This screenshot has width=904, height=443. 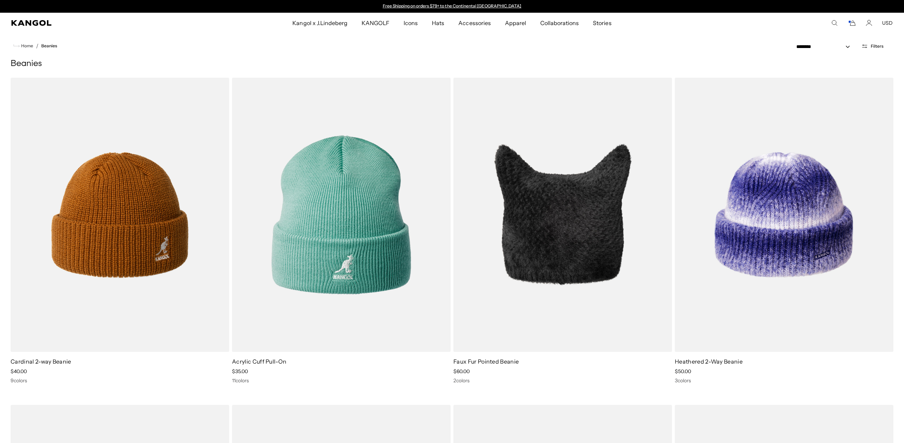 I want to click on a: Kangol x J.Lindeberg, so click(x=320, y=23).